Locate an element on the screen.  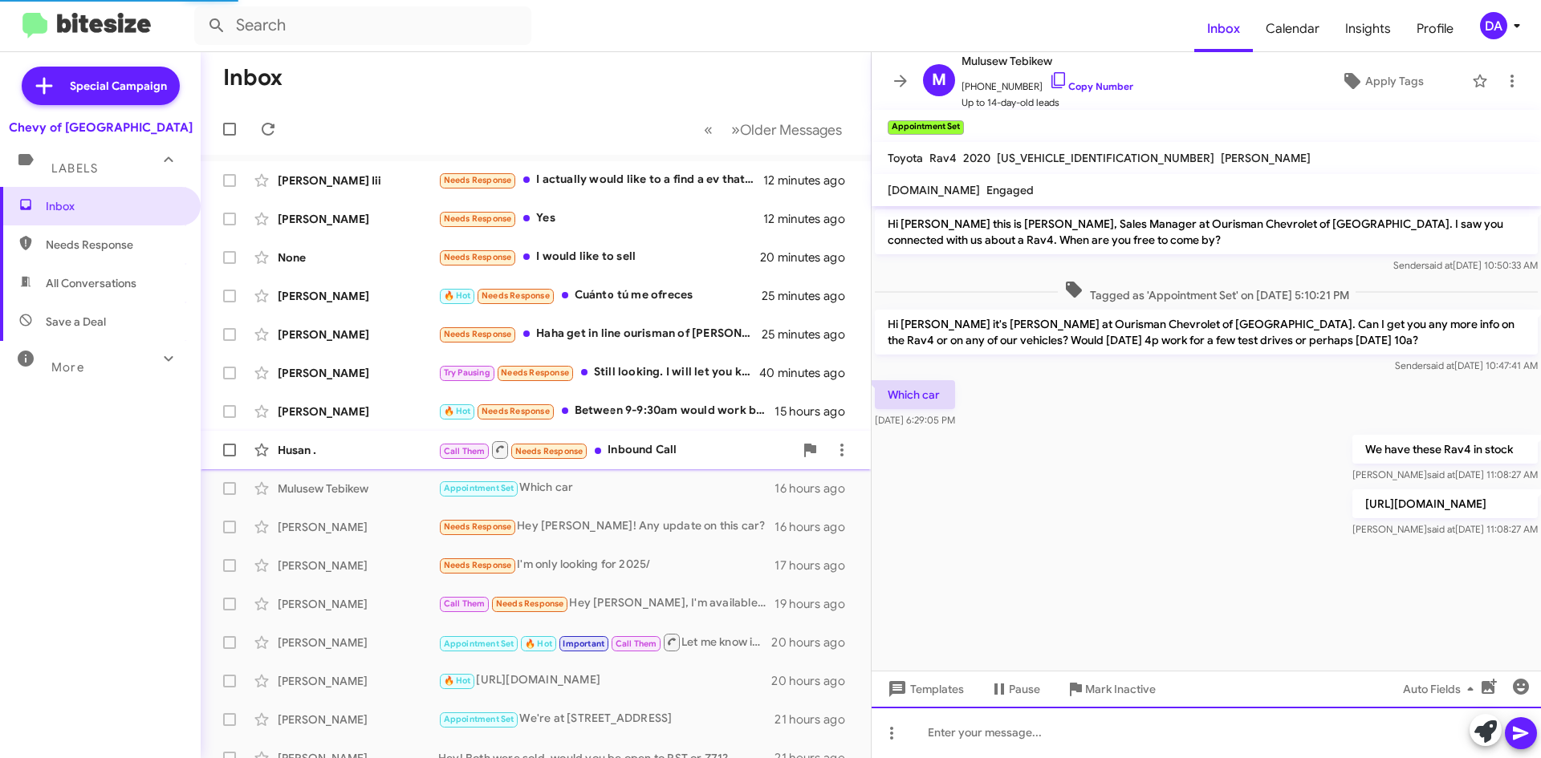
div: I actually would like to a find a ev that I can use the credit to pay the down payment and not ha... is located at coordinates (600, 180).